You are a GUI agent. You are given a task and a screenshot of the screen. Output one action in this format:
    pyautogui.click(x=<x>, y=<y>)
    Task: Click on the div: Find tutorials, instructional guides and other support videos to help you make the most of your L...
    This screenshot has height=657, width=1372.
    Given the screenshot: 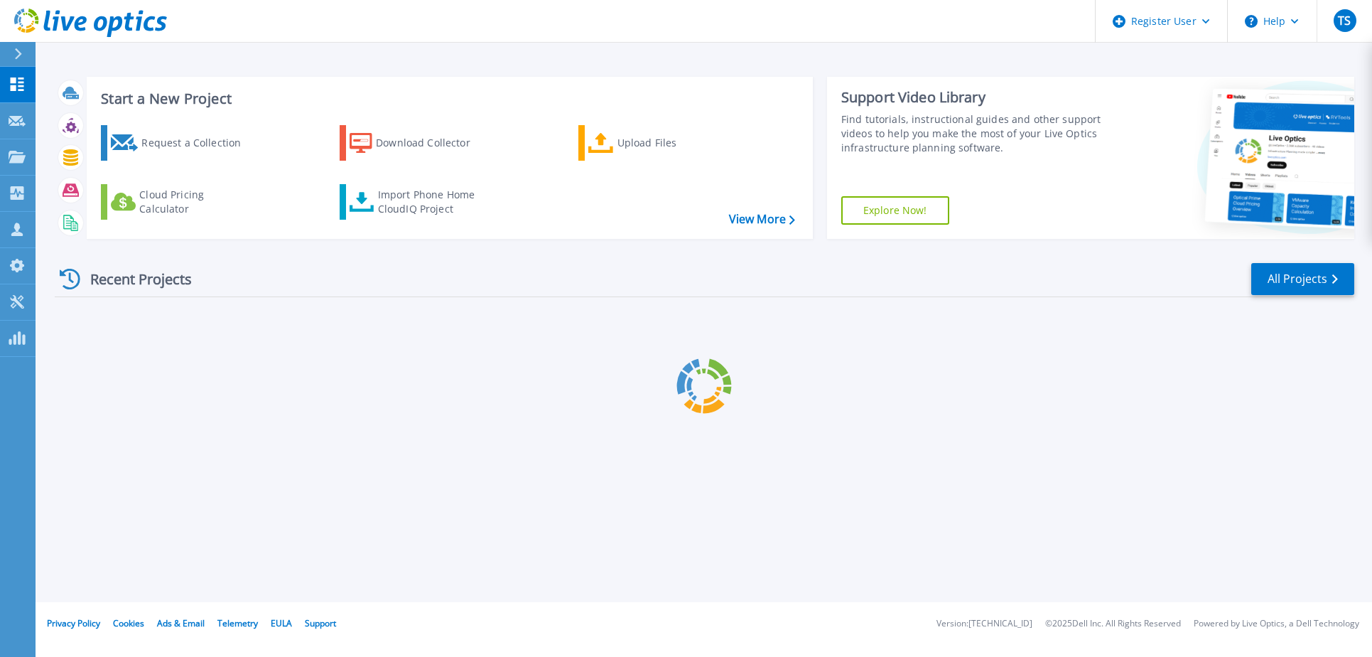 What is the action you would take?
    pyautogui.click(x=976, y=134)
    